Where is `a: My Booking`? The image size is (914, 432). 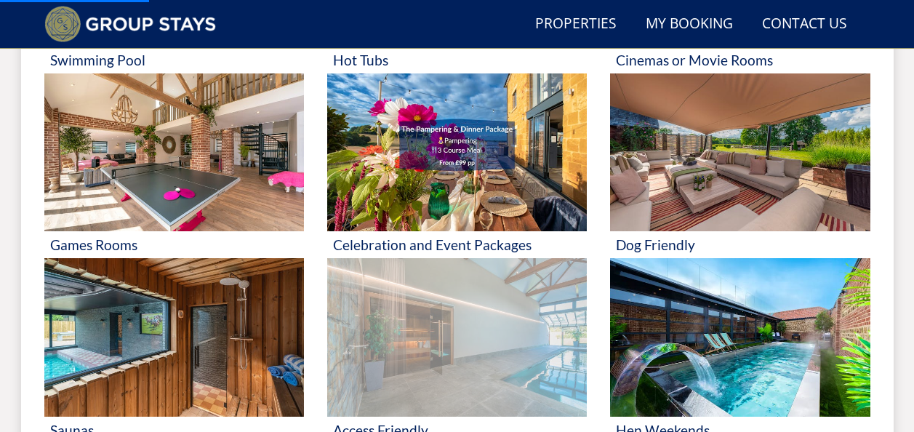
a: My Booking is located at coordinates (689, 24).